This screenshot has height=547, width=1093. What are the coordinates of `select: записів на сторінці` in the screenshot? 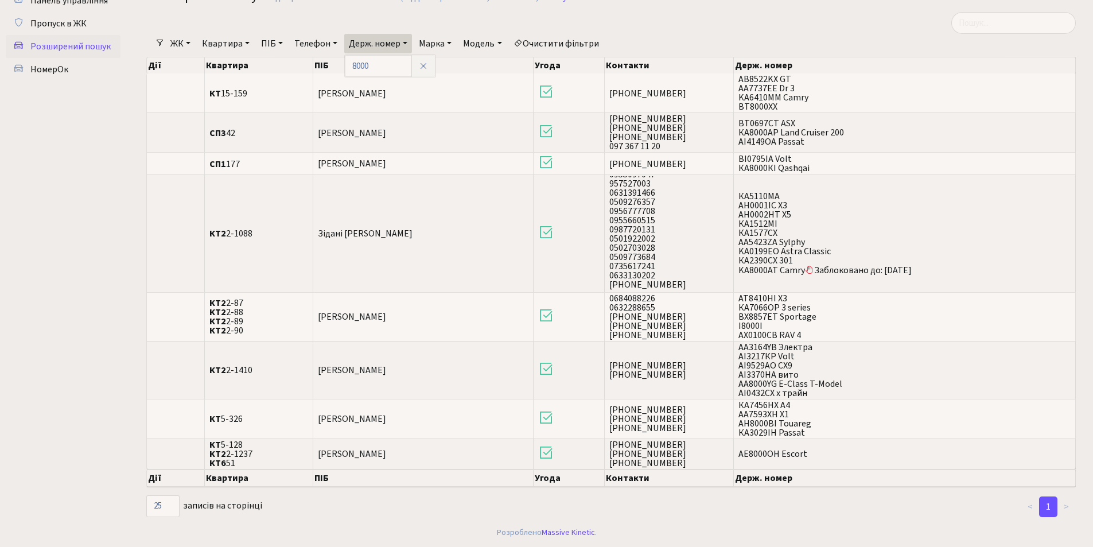 It's located at (163, 506).